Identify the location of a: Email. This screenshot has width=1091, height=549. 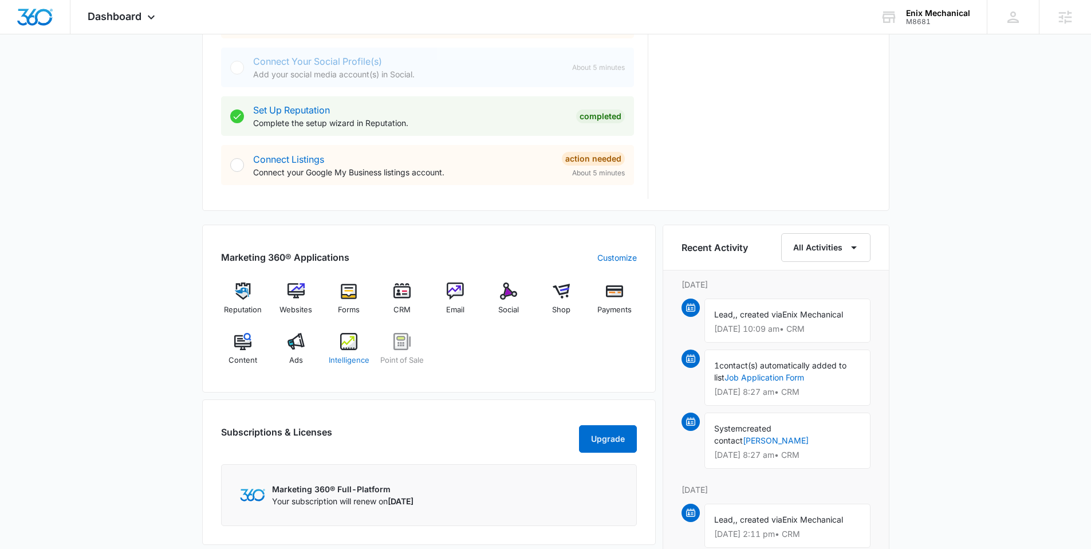
(455, 303).